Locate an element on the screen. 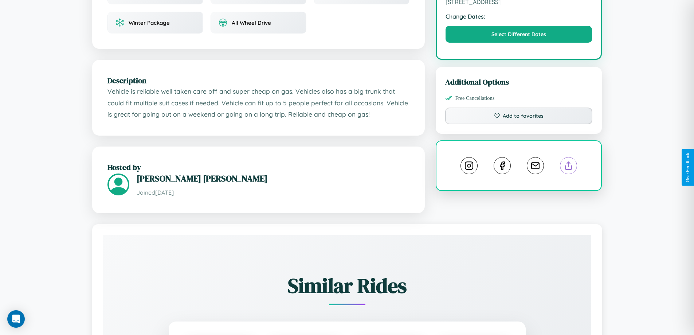 The height and width of the screenshot is (335, 694). h3: Additional Options is located at coordinates (519, 82).